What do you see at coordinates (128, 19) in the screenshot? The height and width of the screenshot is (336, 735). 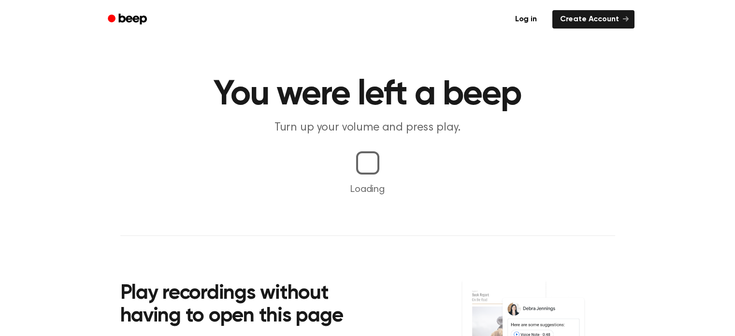 I see `a: Beep` at bounding box center [128, 19].